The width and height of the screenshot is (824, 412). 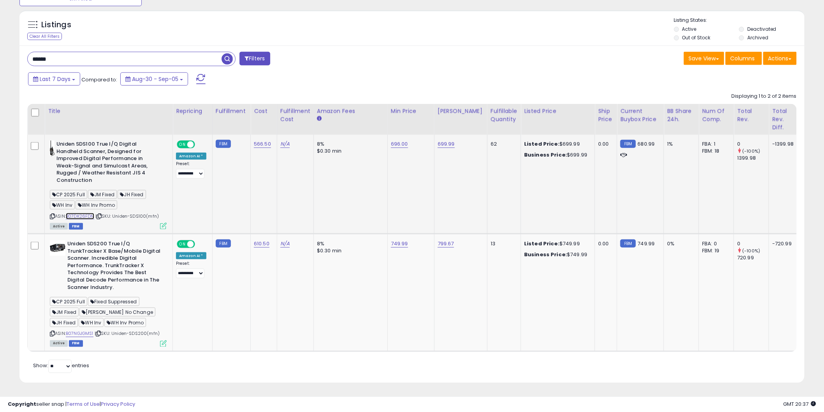 What do you see at coordinates (231, 111) in the screenshot?
I see `div: Fulfillment` at bounding box center [231, 111].